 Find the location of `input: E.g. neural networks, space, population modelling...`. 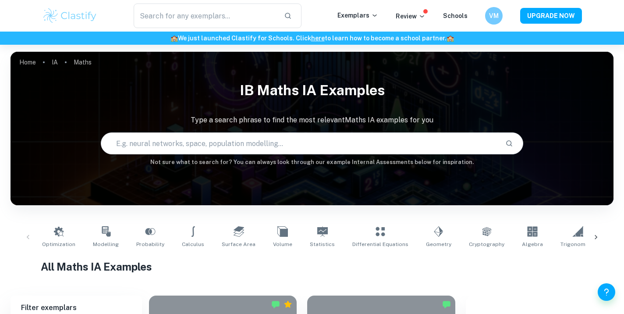

input: E.g. neural networks, space, population modelling... is located at coordinates (299, 143).